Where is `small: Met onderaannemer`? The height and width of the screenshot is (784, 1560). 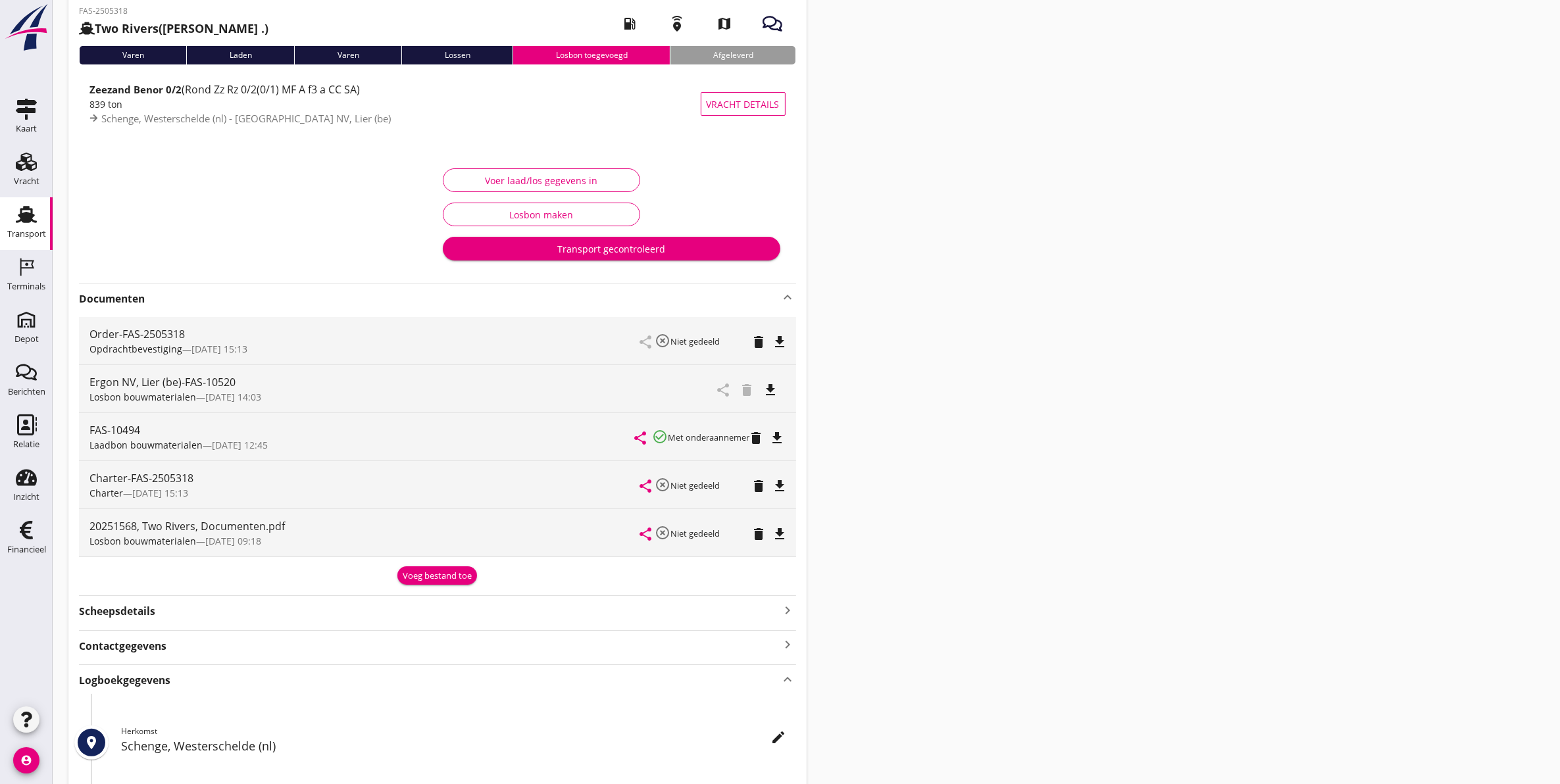
small: Met onderaannemer is located at coordinates (710, 438).